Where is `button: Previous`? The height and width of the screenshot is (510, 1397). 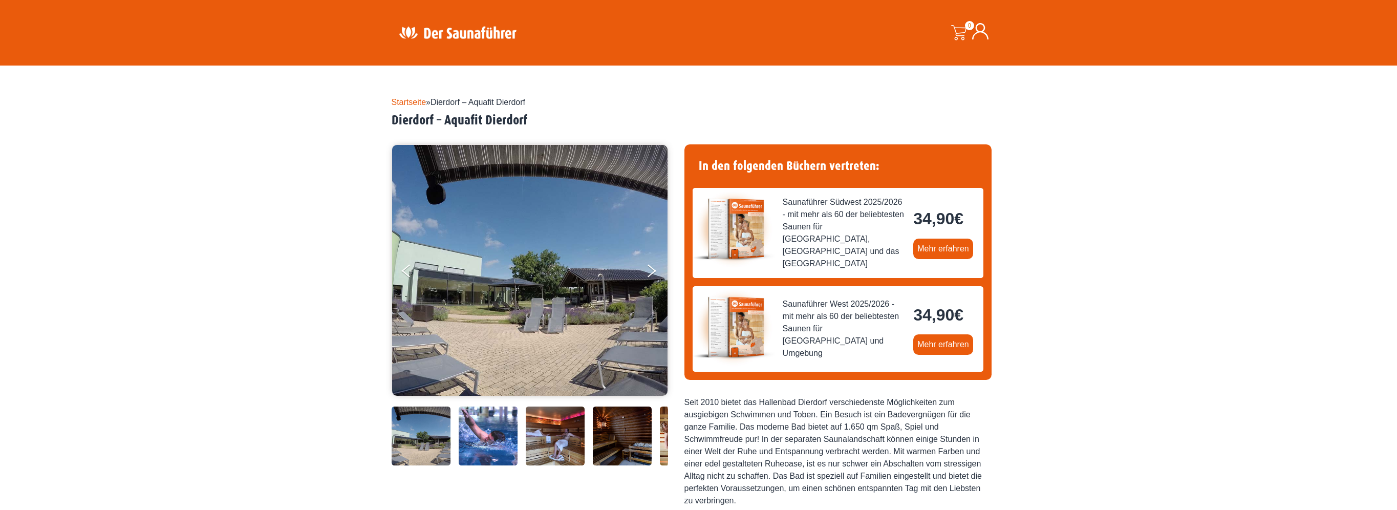 button: Previous is located at coordinates (415, 273).